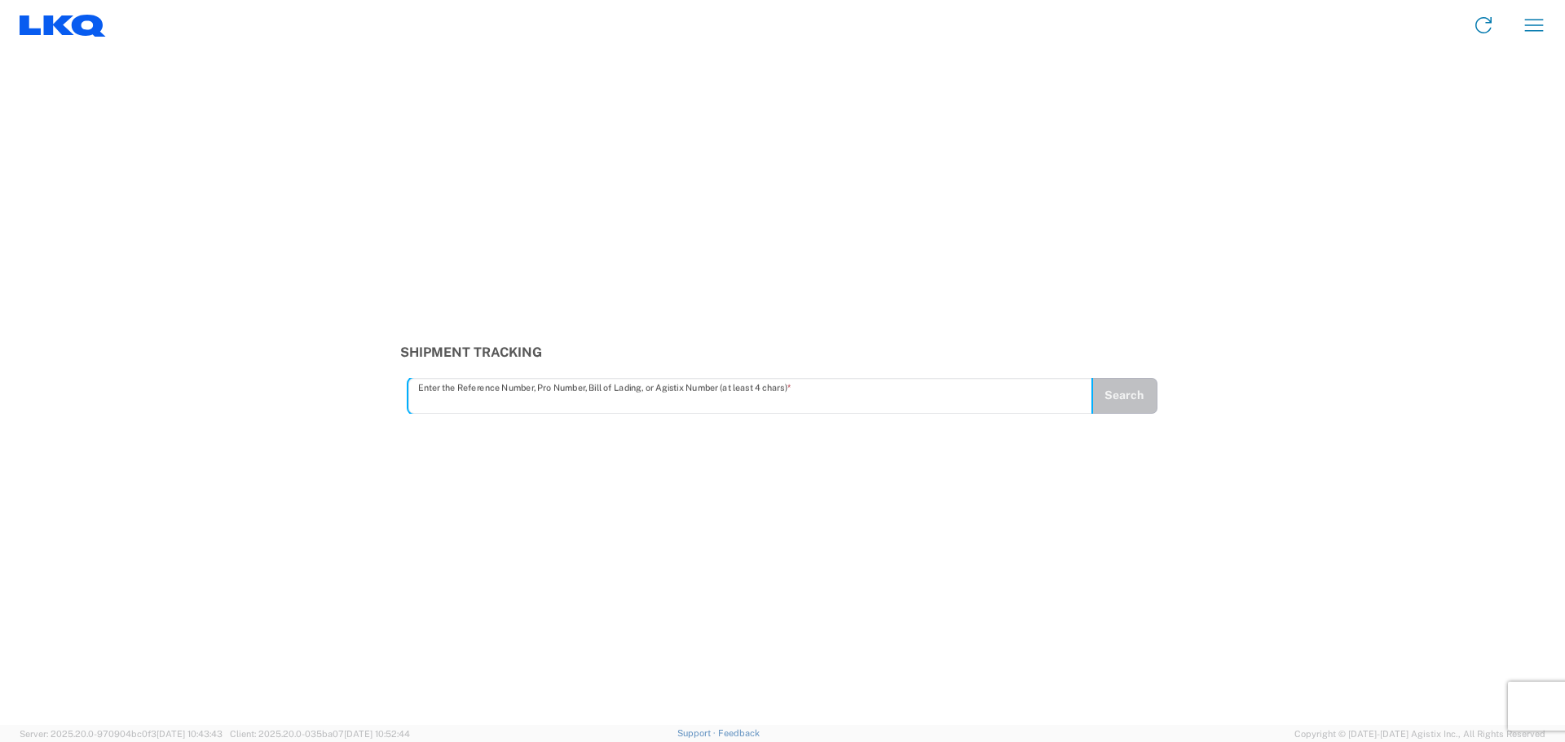  Describe the element at coordinates (121, 734) in the screenshot. I see `span: Server: 2025.20.0-970904bc0f3` at that location.